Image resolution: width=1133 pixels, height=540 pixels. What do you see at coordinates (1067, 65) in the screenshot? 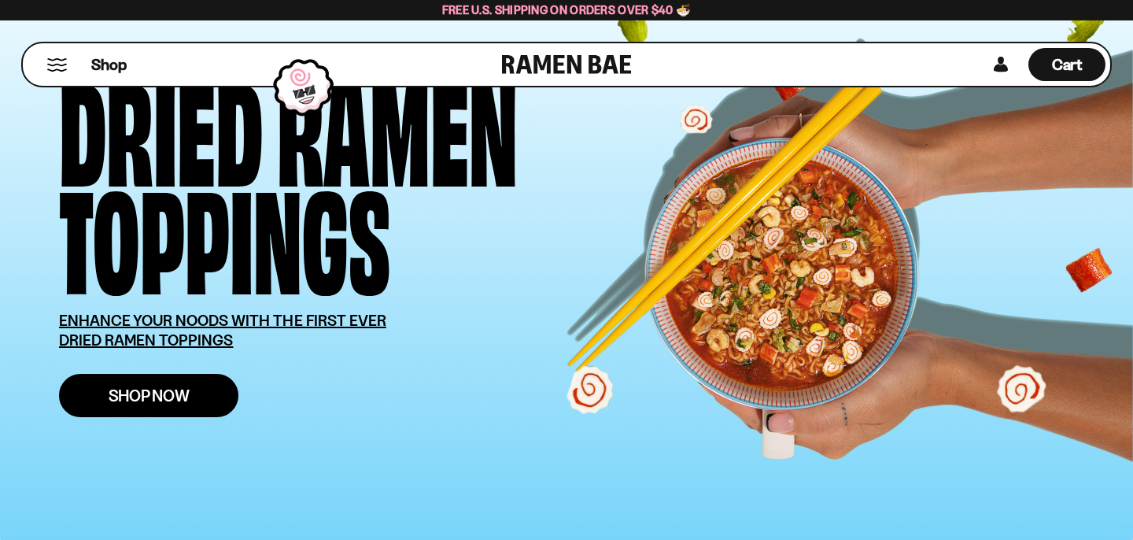
I see `span: Cart` at bounding box center [1067, 65].